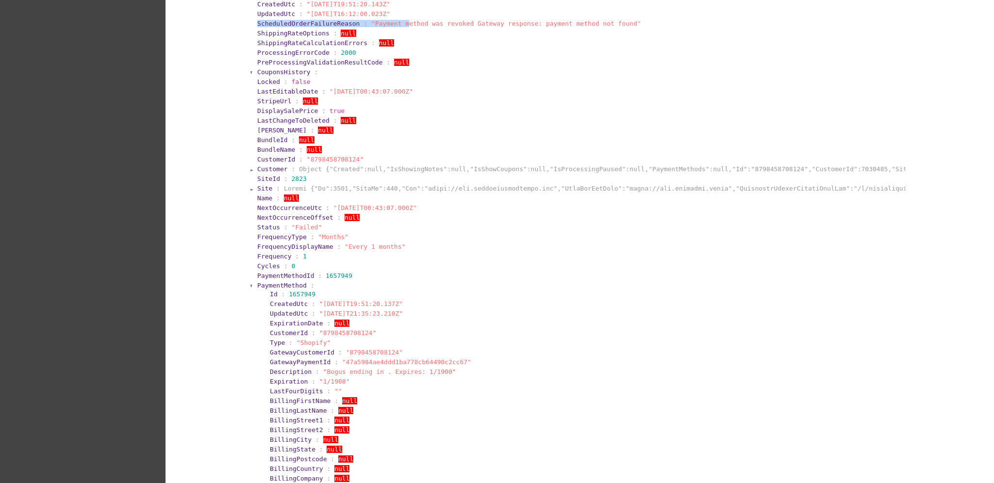 The width and height of the screenshot is (994, 483). Describe the element at coordinates (272, 169) in the screenshot. I see `span: Customer` at that location.